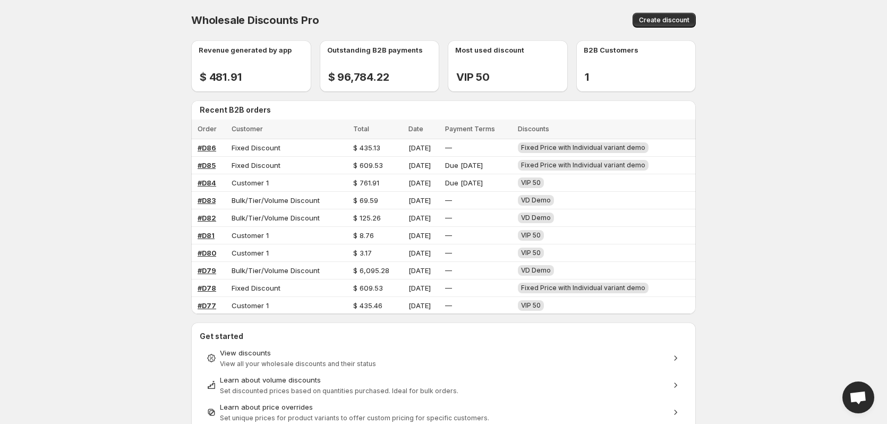  Describe the element at coordinates (354, 418) in the screenshot. I see `span: Set unique prices for product variants to offer custom pricing for specific customers.` at that location.